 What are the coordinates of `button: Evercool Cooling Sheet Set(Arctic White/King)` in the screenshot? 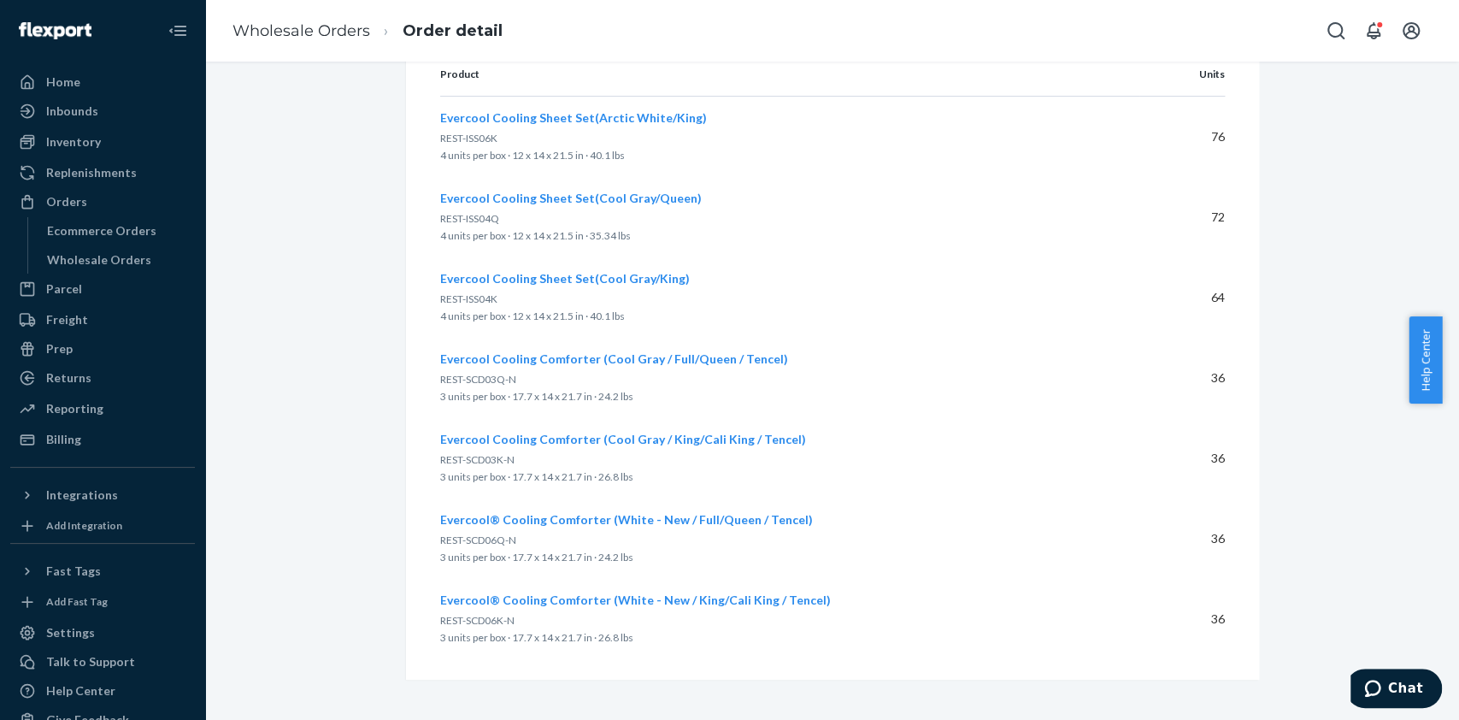 It's located at (574, 118).